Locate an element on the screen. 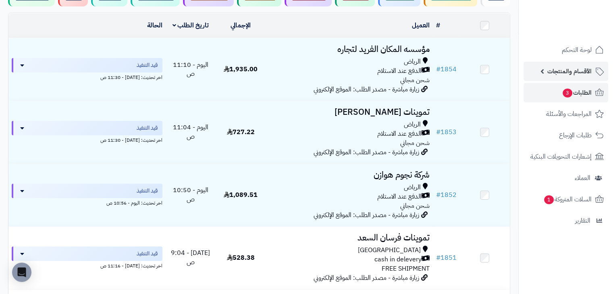 Image resolution: width=613 pixels, height=294 pixels. span: 1,089.51 is located at coordinates (240, 195).